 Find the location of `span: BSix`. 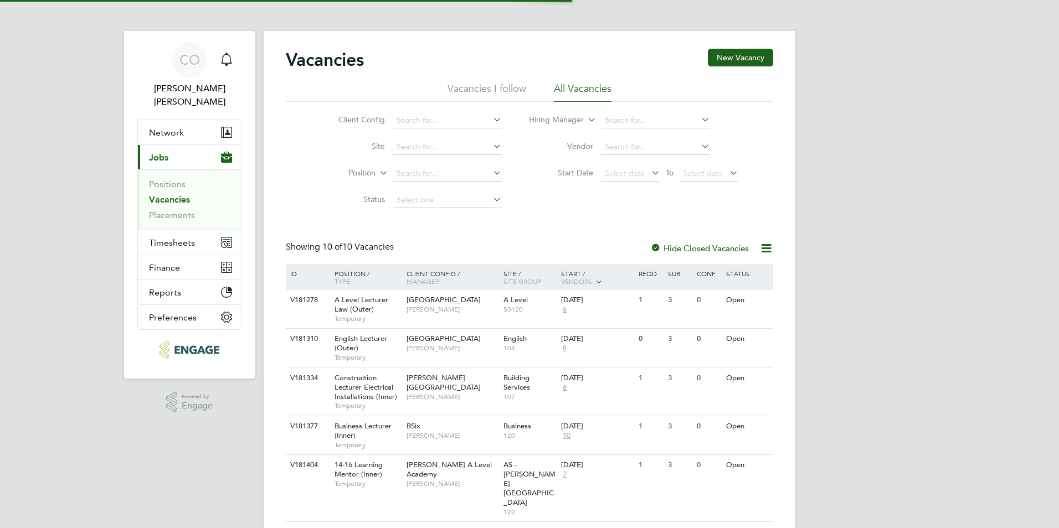

span: BSix is located at coordinates (413, 426).